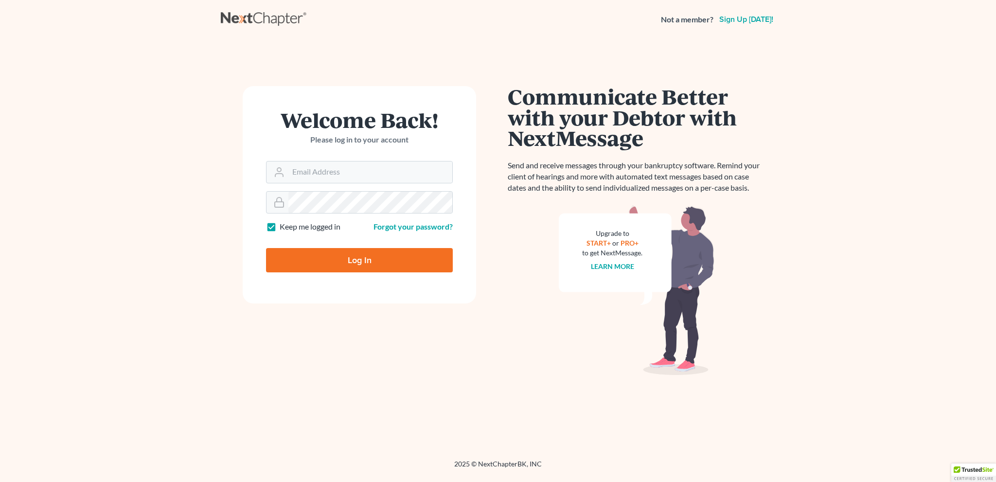  I want to click on span: or, so click(616, 243).